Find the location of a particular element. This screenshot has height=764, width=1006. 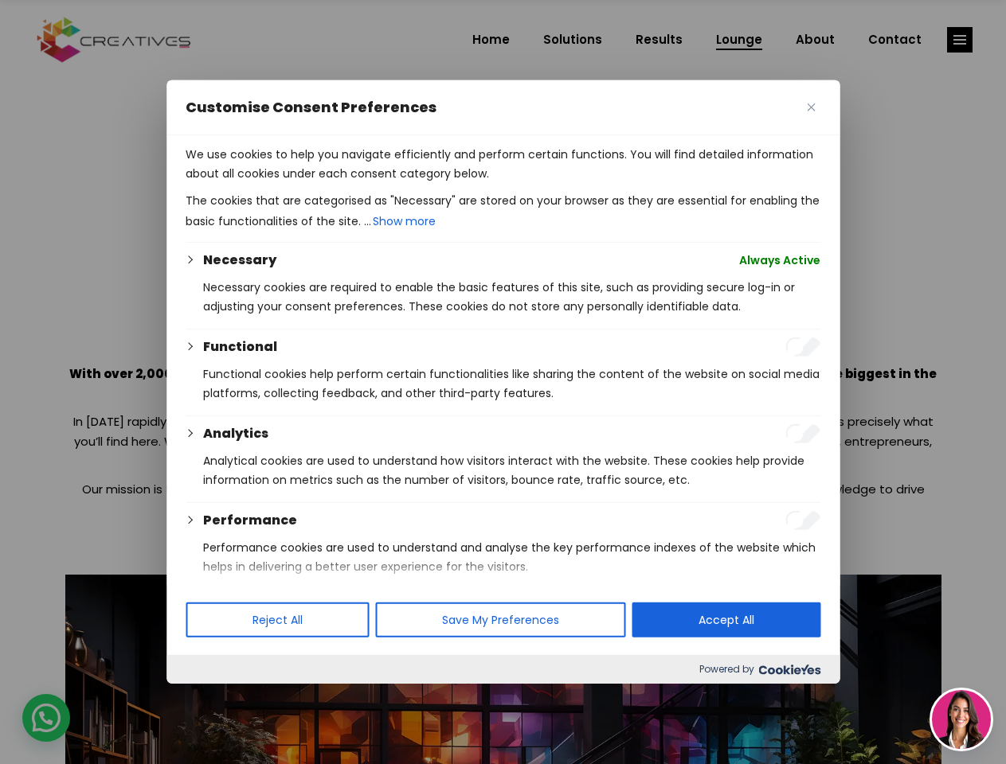

button: Analytics is located at coordinates (236, 434).